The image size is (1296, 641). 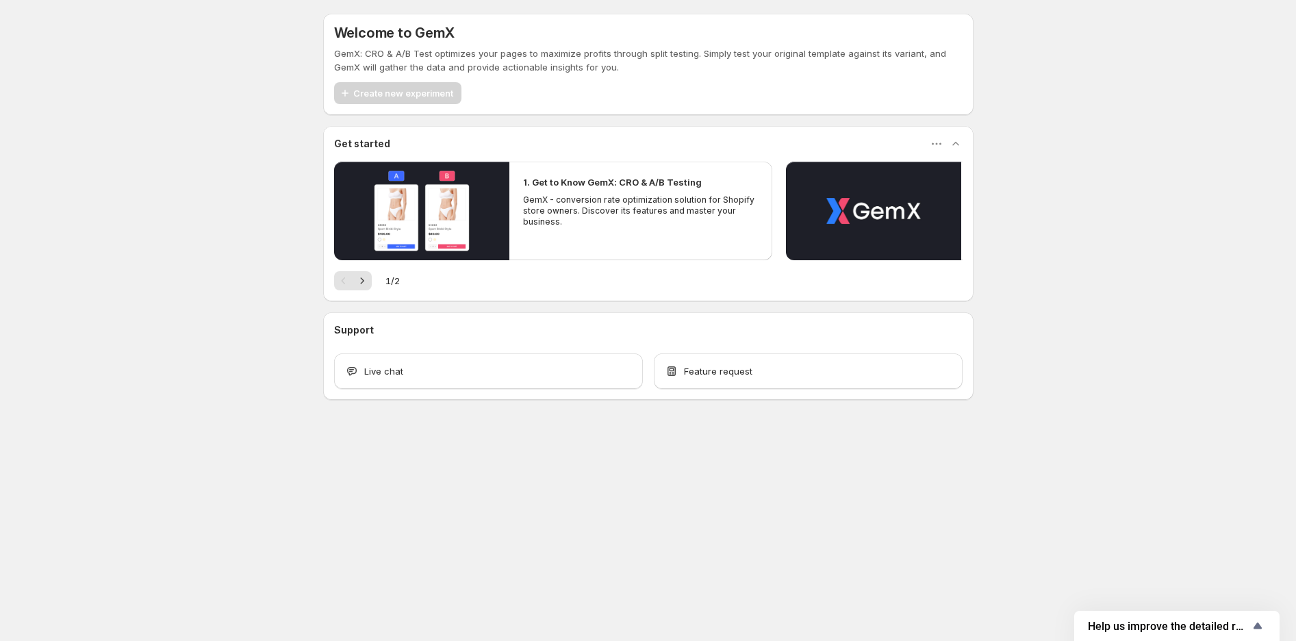 I want to click on h5: Welcome to GemX, so click(x=394, y=33).